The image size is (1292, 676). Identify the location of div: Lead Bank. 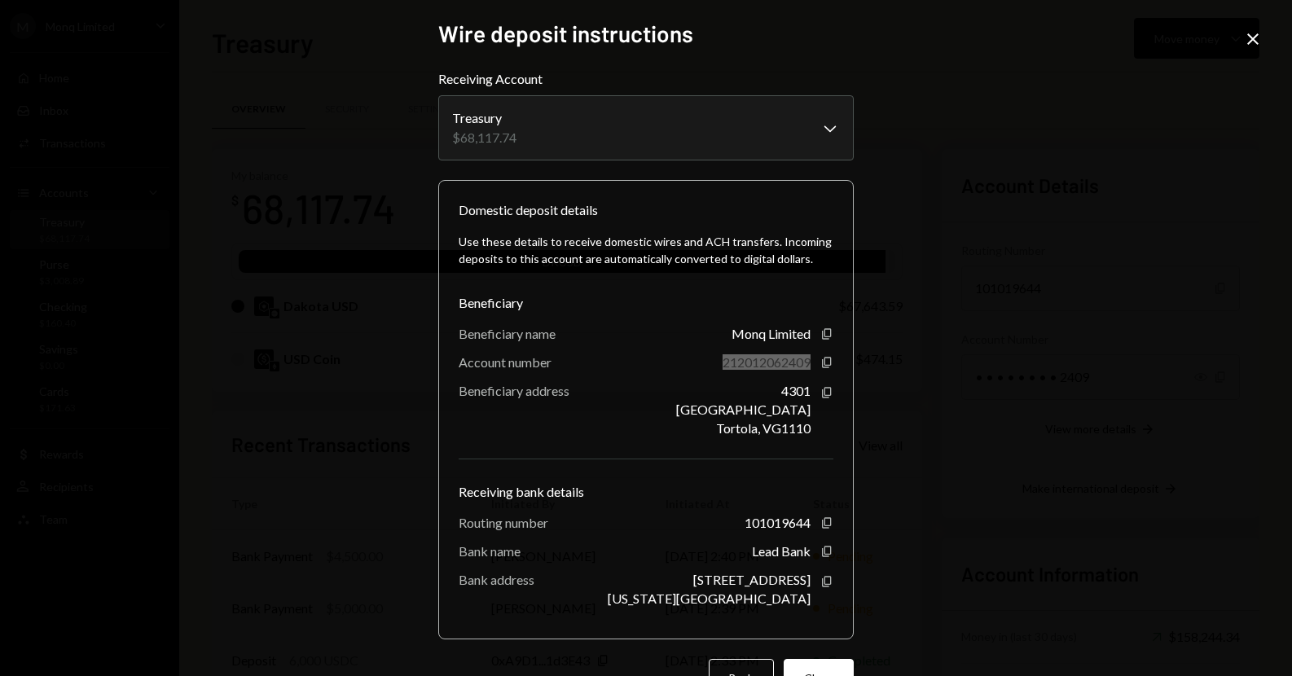
(781, 551).